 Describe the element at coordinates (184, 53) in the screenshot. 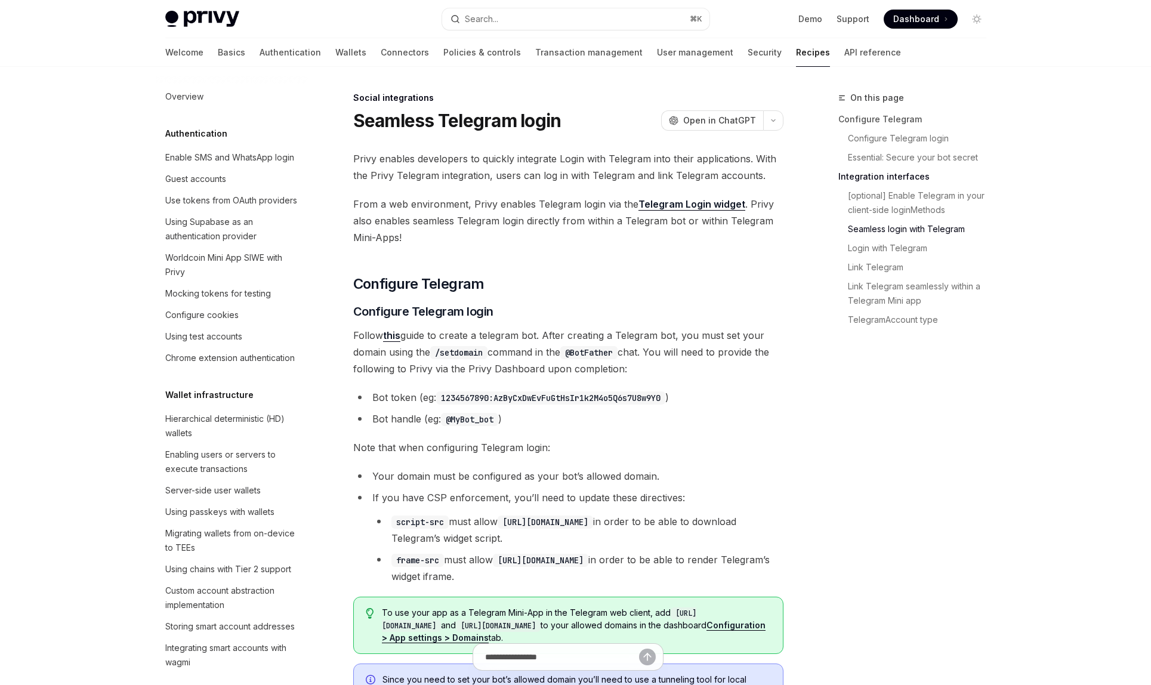

I see `a: Welcome` at that location.